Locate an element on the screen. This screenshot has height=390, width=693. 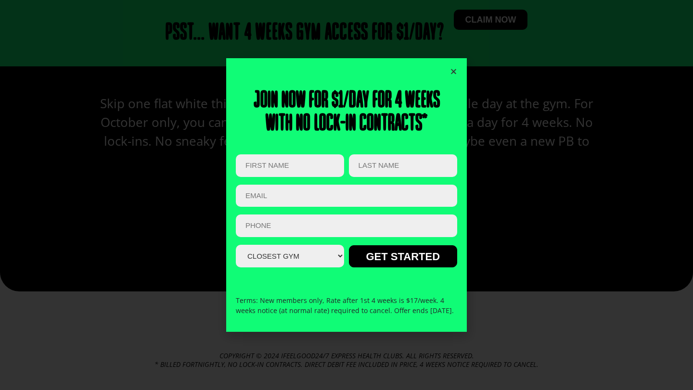
h2: Join now for $1/day for 4 weeks With no lock-in contracts* is located at coordinates (347, 113).